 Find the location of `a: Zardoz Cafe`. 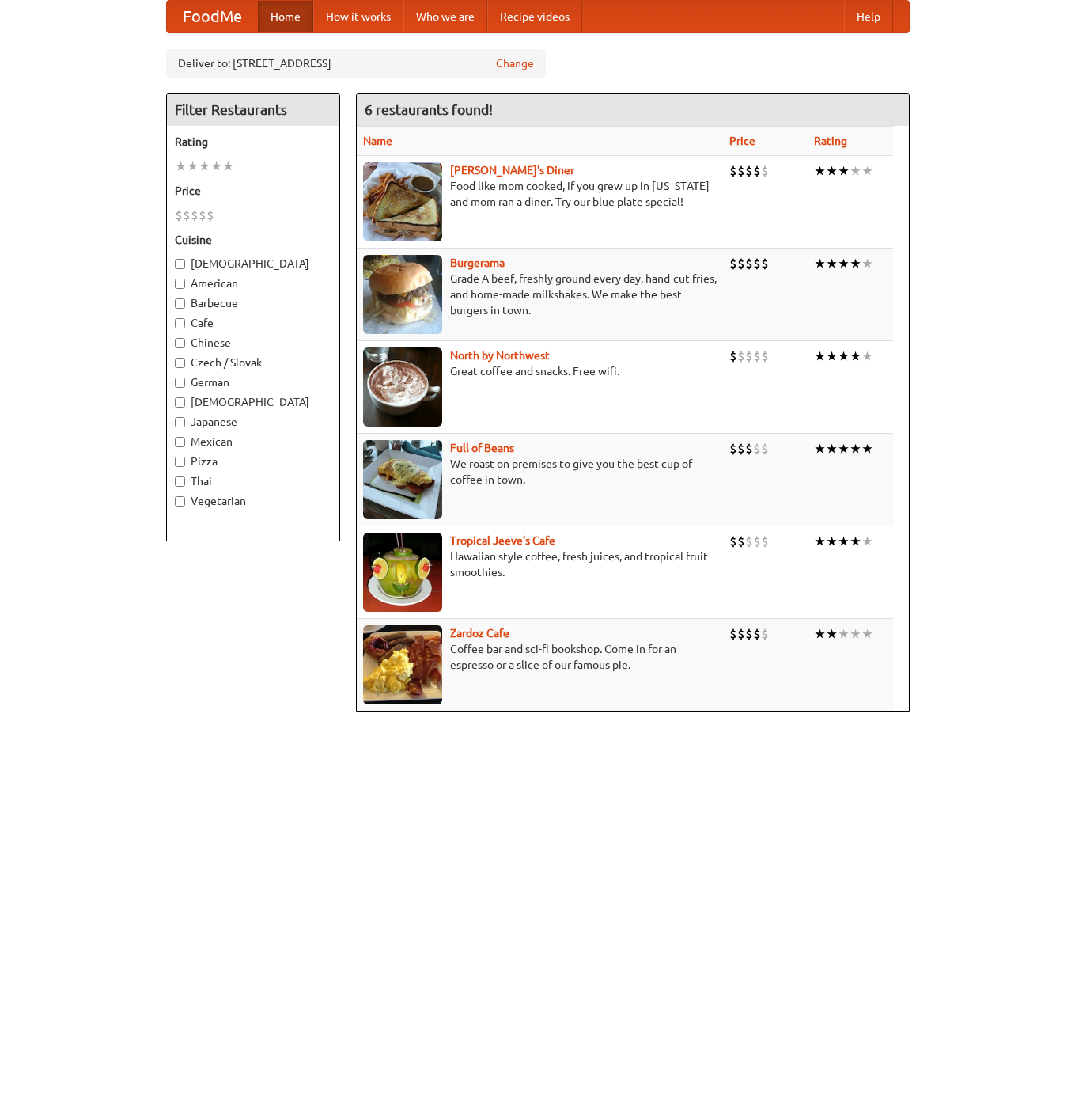

a: Zardoz Cafe is located at coordinates (479, 633).